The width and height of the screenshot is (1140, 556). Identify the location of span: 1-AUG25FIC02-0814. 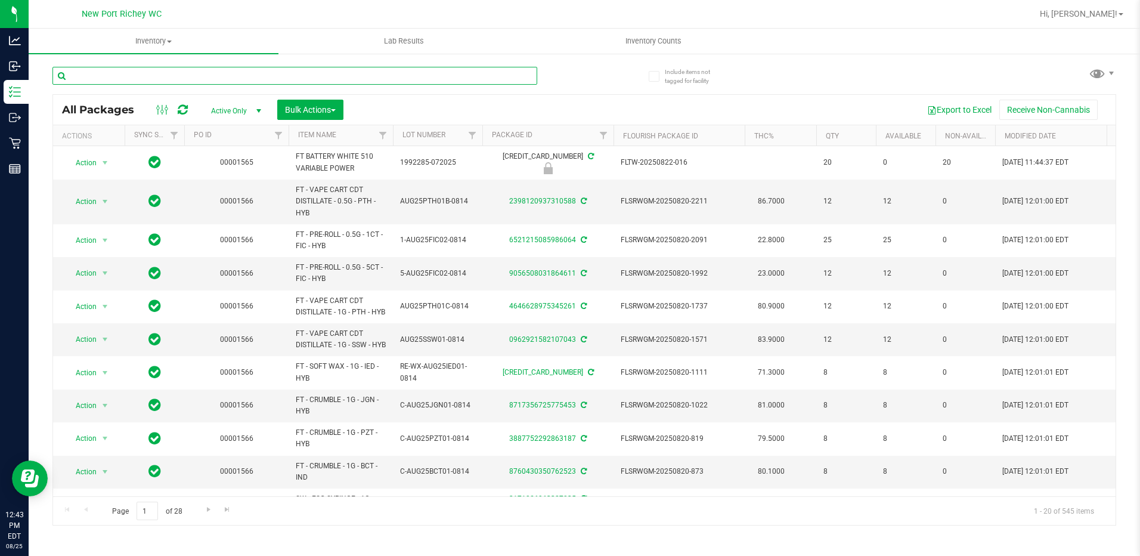
(438, 240).